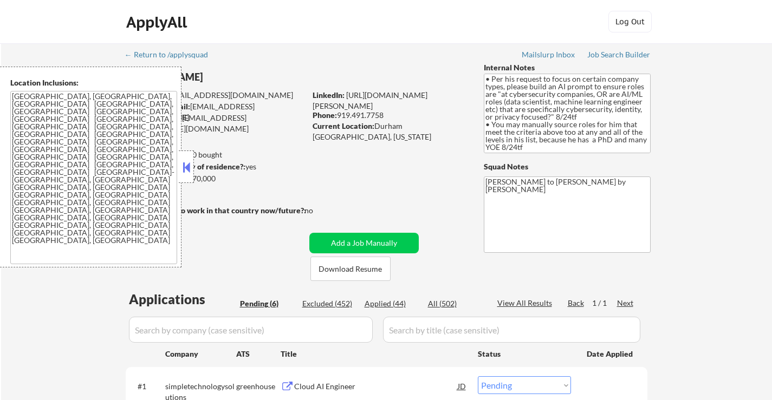 The width and height of the screenshot is (772, 400). I want to click on a: Mailslurp Inbox, so click(549, 56).